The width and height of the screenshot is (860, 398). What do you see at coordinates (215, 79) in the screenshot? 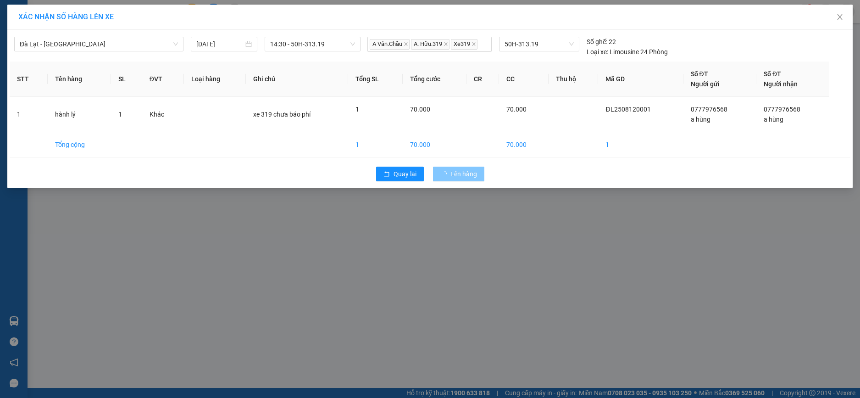
I see `th: Loại hàng` at bounding box center [215, 79].